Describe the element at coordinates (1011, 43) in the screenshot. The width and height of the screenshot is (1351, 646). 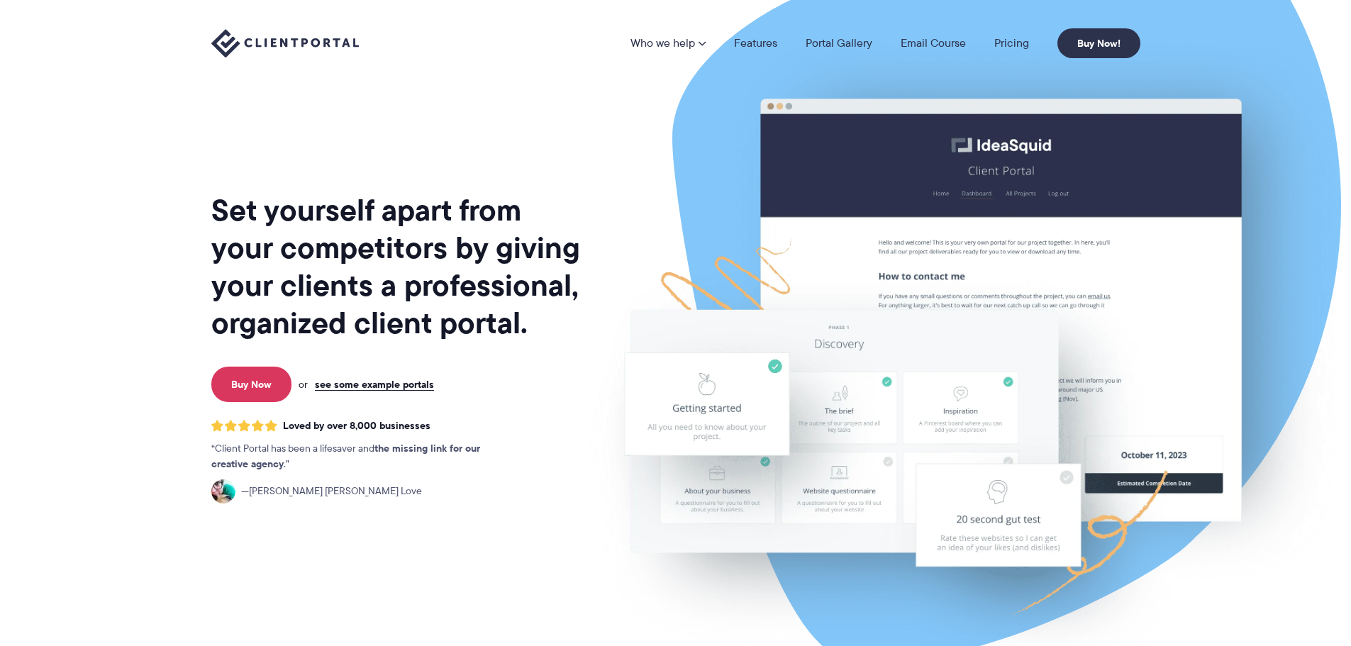
I see `a: Pricing` at that location.